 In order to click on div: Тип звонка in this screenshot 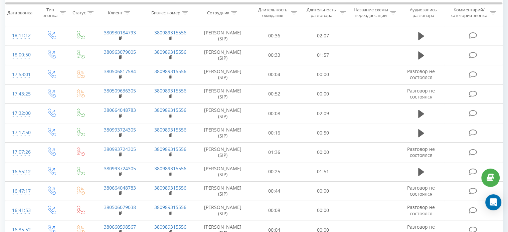, I will do `click(50, 13)`.